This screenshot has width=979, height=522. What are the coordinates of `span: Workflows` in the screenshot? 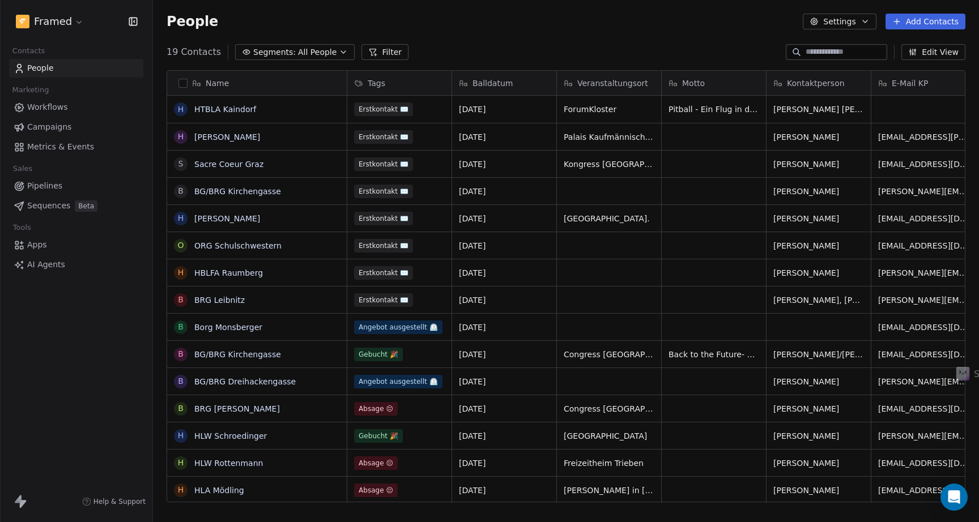 It's located at (48, 107).